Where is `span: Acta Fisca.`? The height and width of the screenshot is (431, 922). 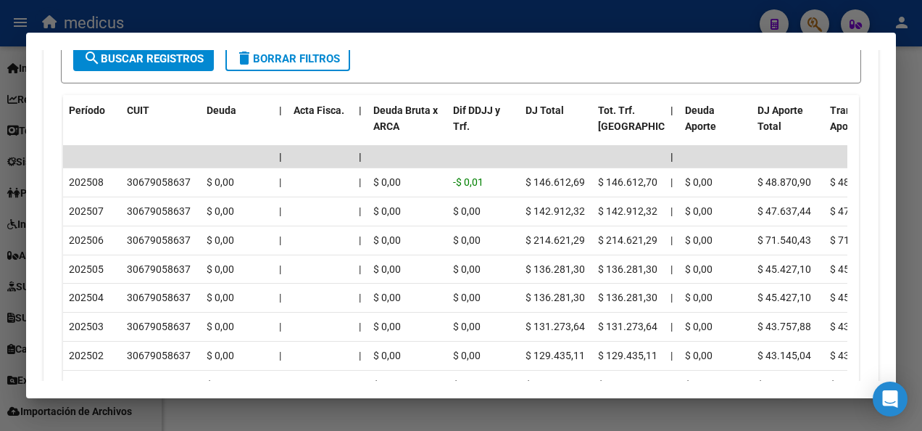
span: Acta Fisca. is located at coordinates (319, 110).